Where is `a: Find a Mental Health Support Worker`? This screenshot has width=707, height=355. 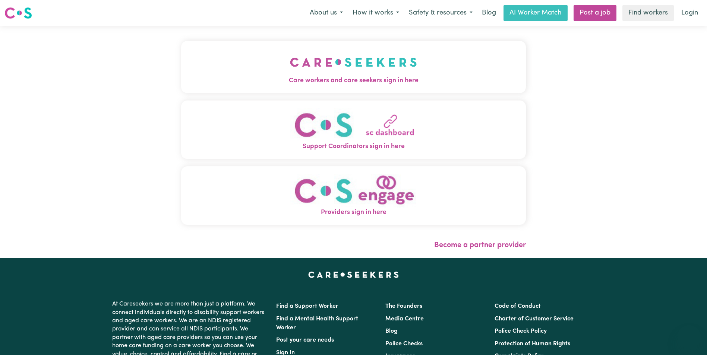
a: Find a Mental Health Support Worker is located at coordinates (317, 324).